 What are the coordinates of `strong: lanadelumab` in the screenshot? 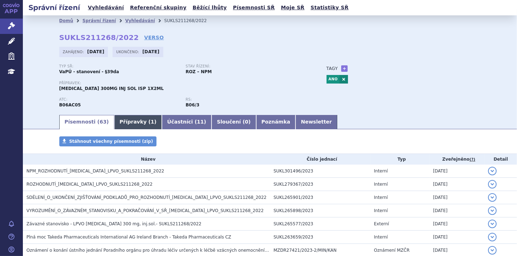 It's located at (193, 105).